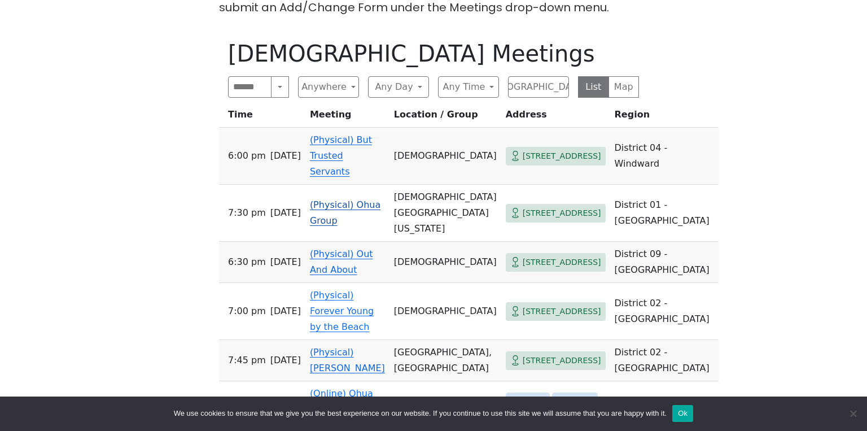 The width and height of the screenshot is (867, 431). Describe the element at coordinates (342, 311) in the screenshot. I see `a: (Physical) Forever Young by the Beach` at that location.